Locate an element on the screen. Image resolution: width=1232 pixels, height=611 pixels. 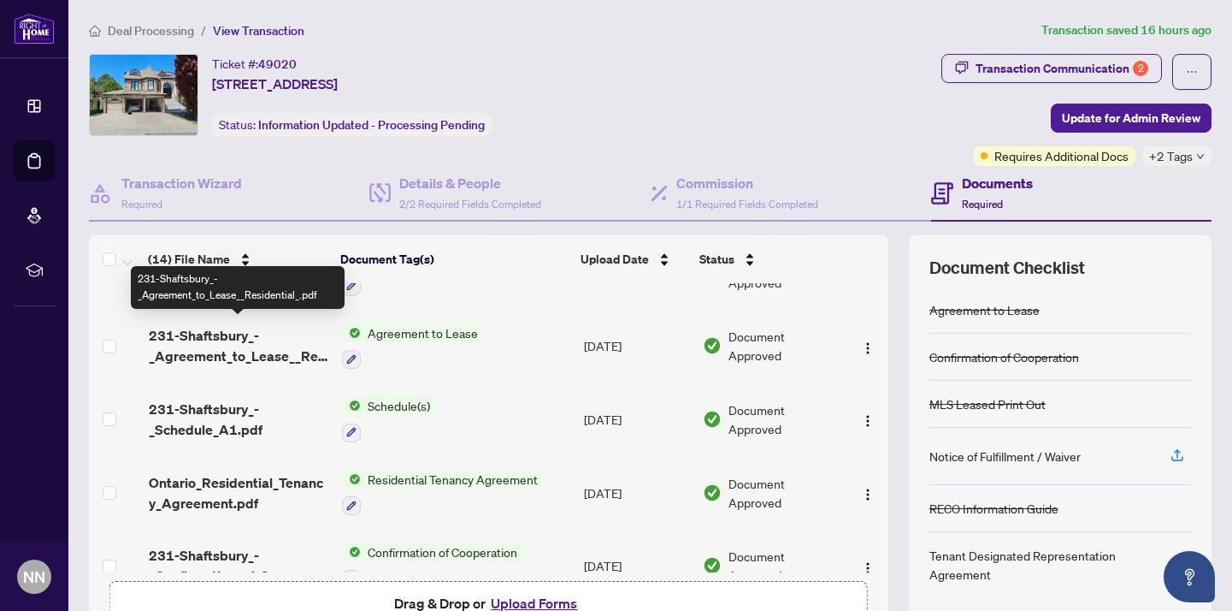
span: View Transaction is located at coordinates (258, 31).